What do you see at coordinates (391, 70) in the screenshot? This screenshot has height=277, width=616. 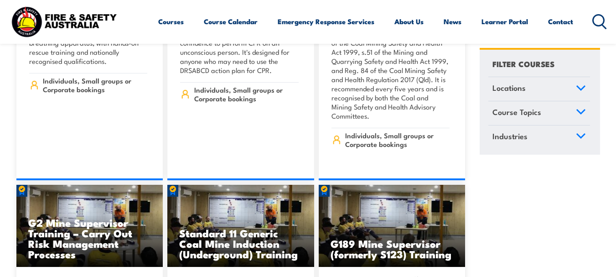 I see `p: This G189 Mine Supervisor Refresher course supports compliance with s.56 of the Coal Mining Safet...` at bounding box center [391, 70].